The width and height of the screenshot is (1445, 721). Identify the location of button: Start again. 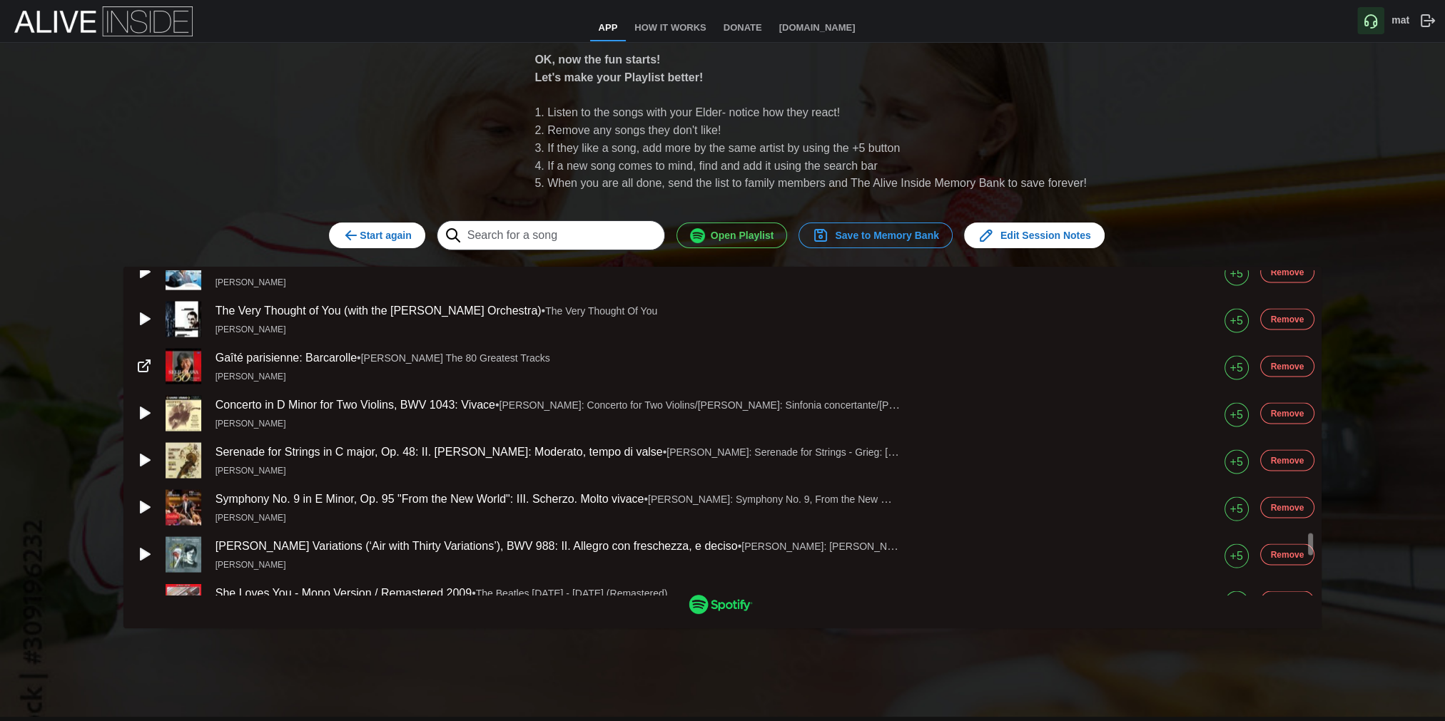
(377, 235).